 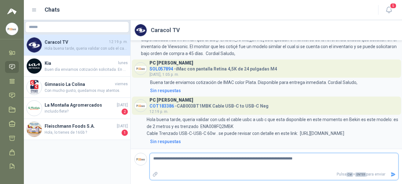 I want to click on span: Con mucho gusto, quedamos muy atentos., so click(x=86, y=90).